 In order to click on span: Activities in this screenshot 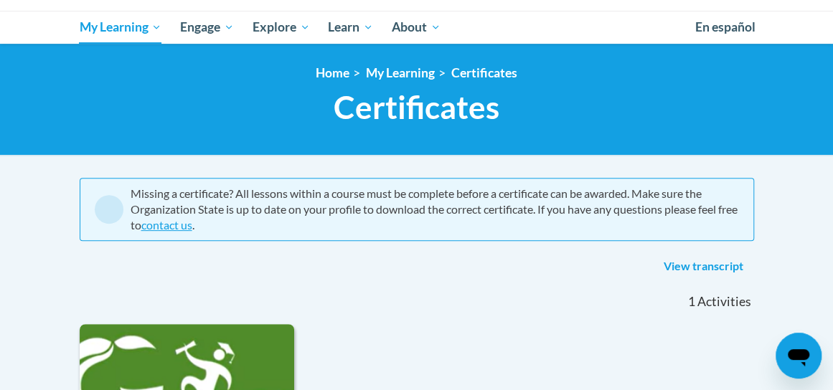, I will do `click(724, 302)`.